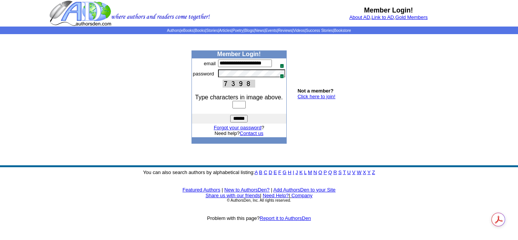 The height and width of the screenshot is (240, 518). What do you see at coordinates (294, 172) in the screenshot?
I see `a: I` at bounding box center [294, 172].